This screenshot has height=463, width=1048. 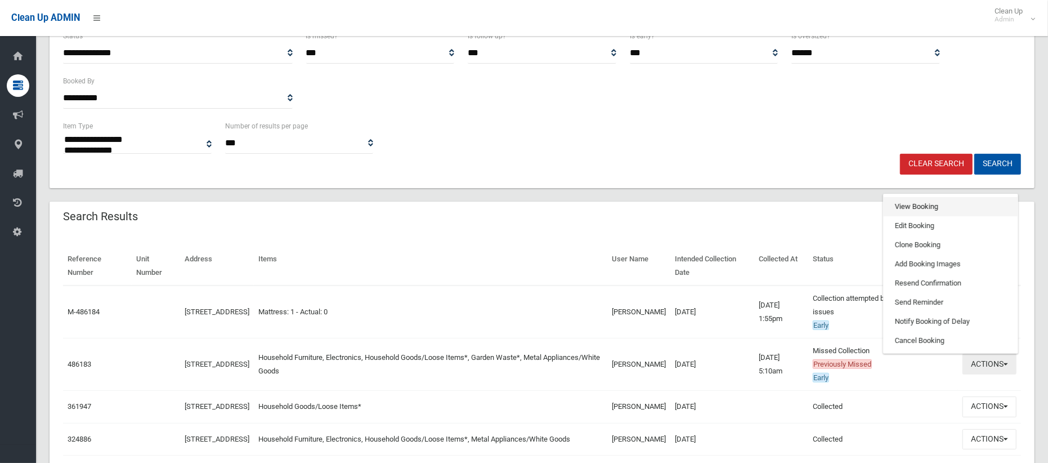 I want to click on th: Intended Collection Date, so click(x=712, y=266).